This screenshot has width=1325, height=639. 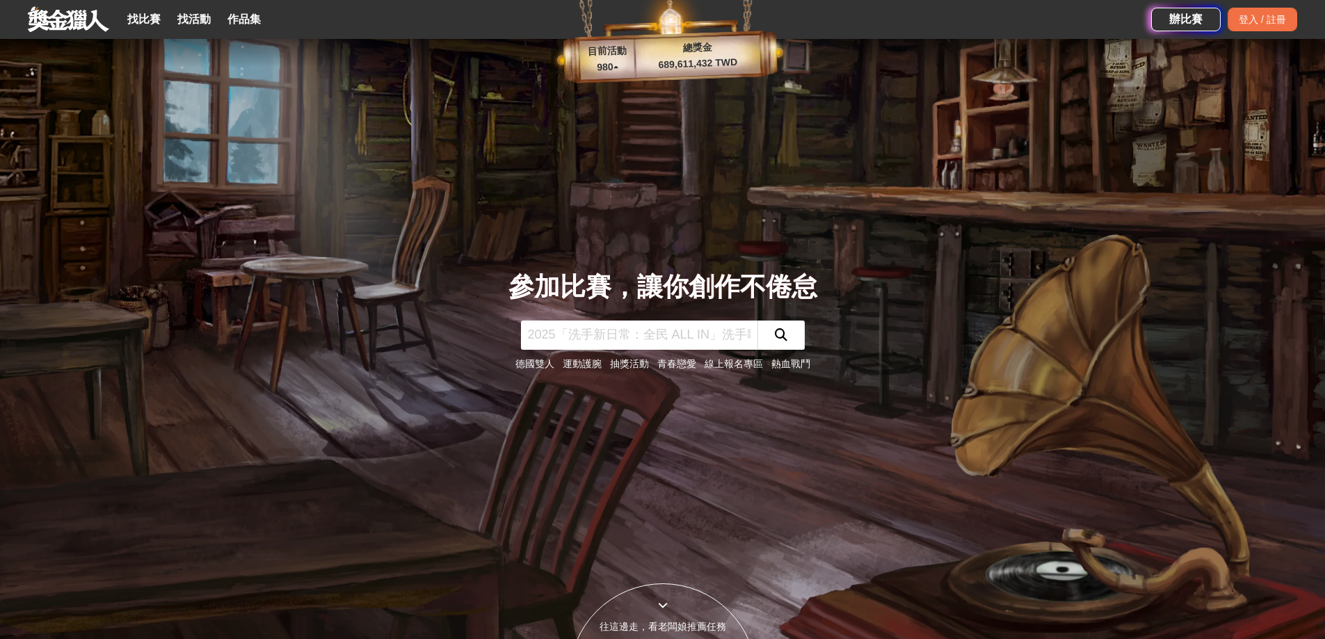 I want to click on div: 參加比賽，讓你創作不倦怠, so click(x=663, y=287).